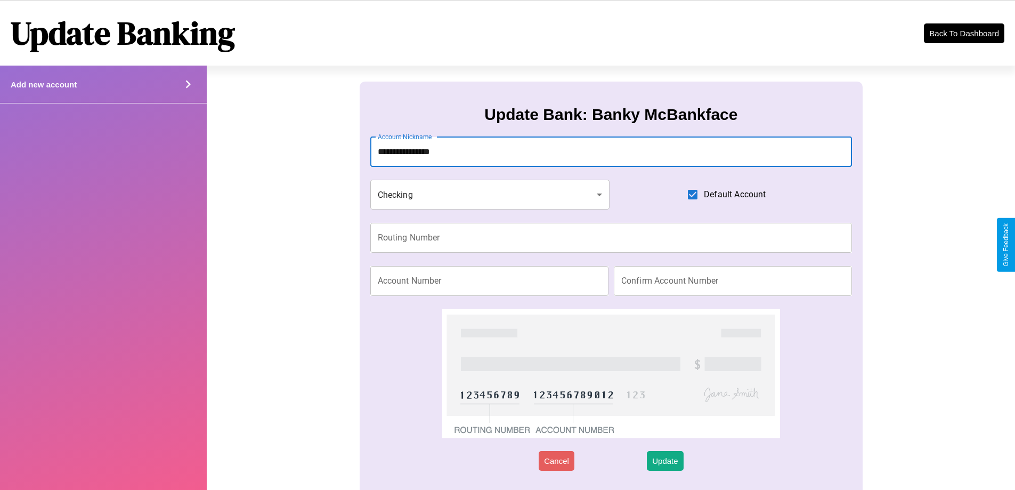 The width and height of the screenshot is (1015, 490). I want to click on span: Default Account, so click(735, 195).